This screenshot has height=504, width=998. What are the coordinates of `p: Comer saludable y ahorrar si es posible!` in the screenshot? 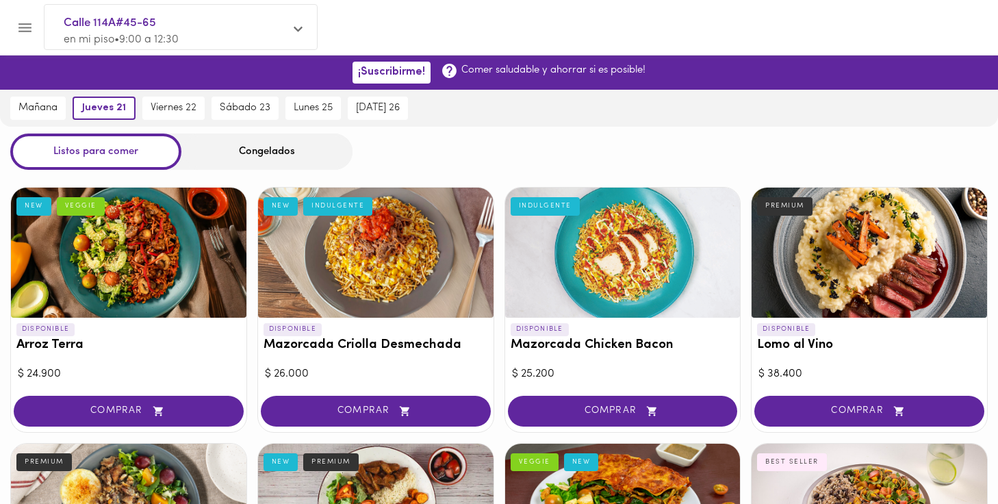 It's located at (553, 70).